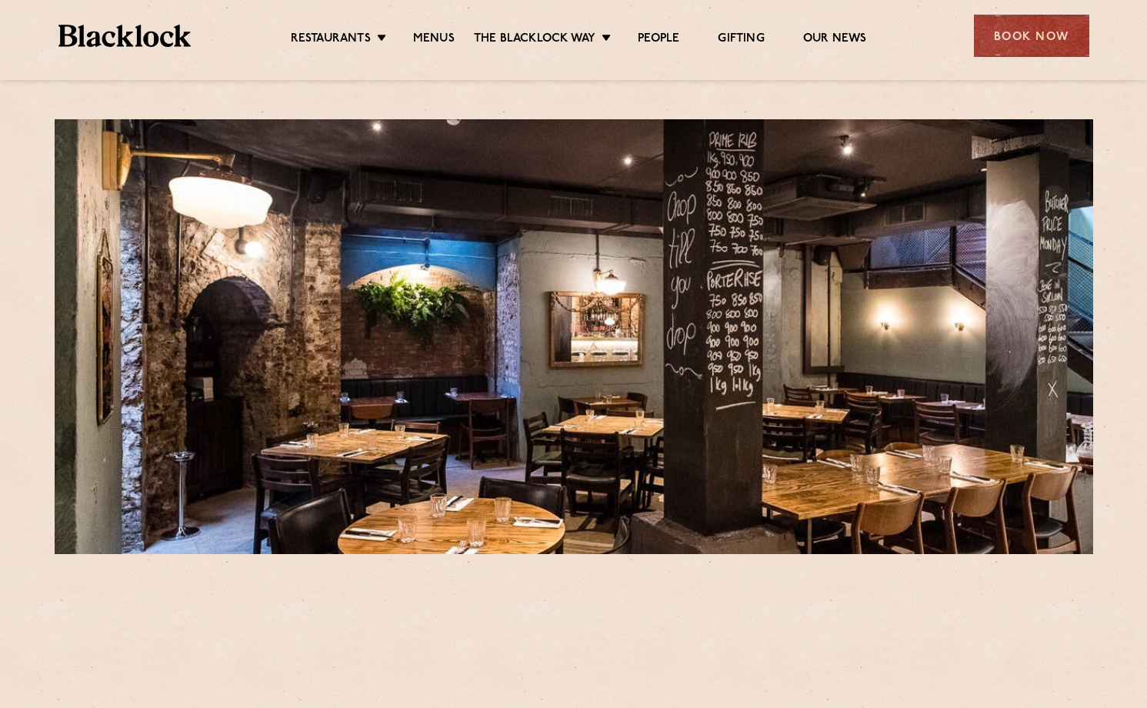 Image resolution: width=1147 pixels, height=708 pixels. Describe the element at coordinates (835, 40) in the screenshot. I see `a: Our News` at that location.